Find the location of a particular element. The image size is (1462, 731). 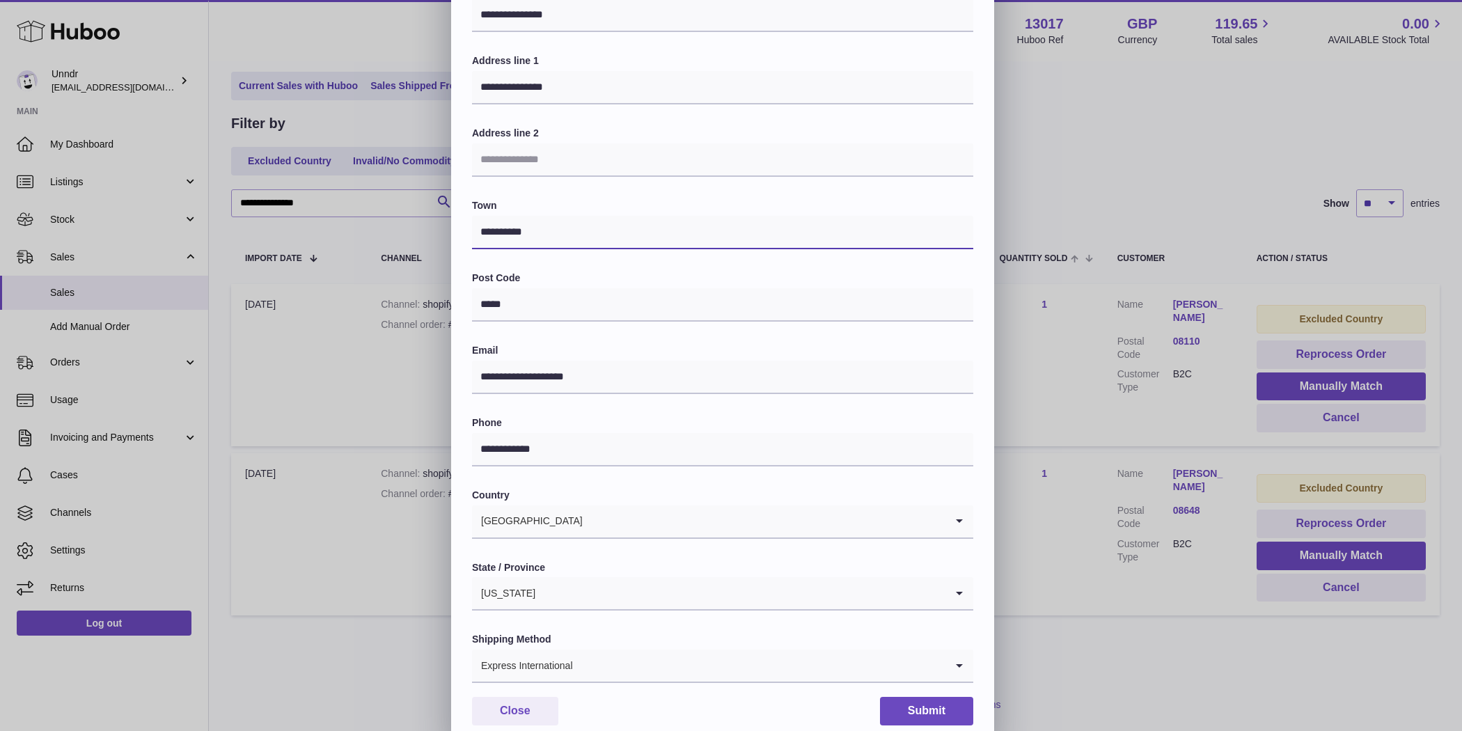

label: Address line 2 is located at coordinates (723, 133).